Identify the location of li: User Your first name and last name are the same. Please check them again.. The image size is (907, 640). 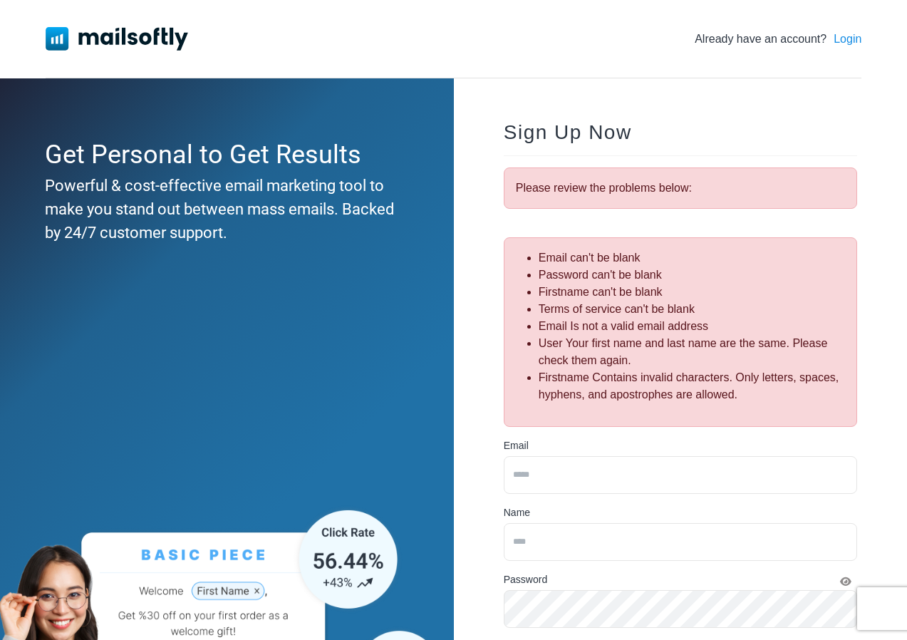
(692, 352).